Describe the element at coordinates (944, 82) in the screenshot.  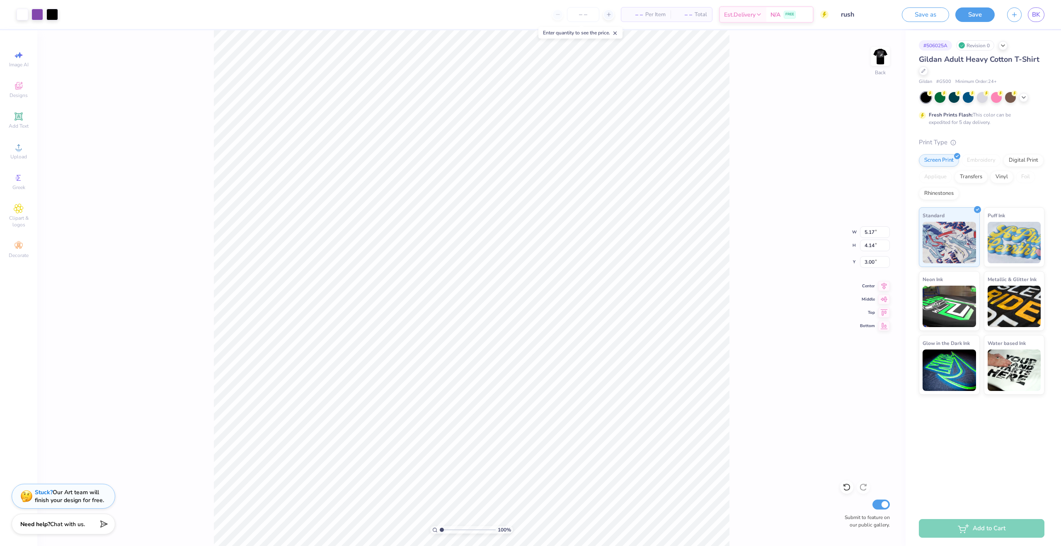
I see `span: # G500` at that location.